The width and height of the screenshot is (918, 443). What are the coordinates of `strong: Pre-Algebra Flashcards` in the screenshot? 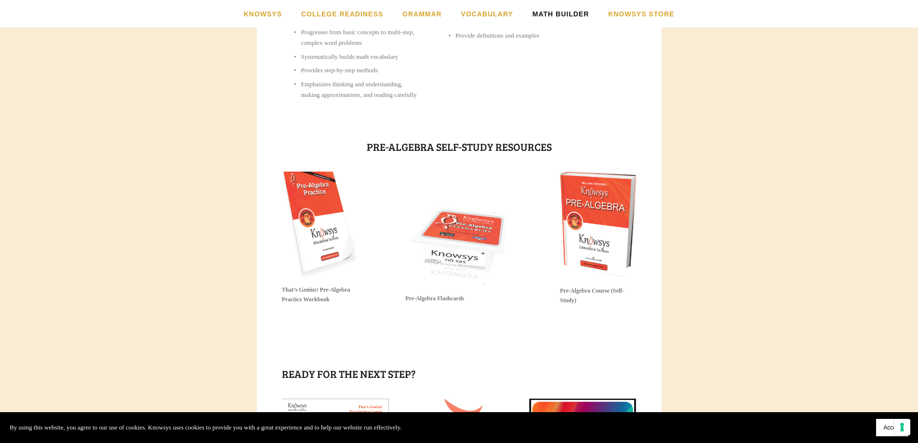 It's located at (434, 298).